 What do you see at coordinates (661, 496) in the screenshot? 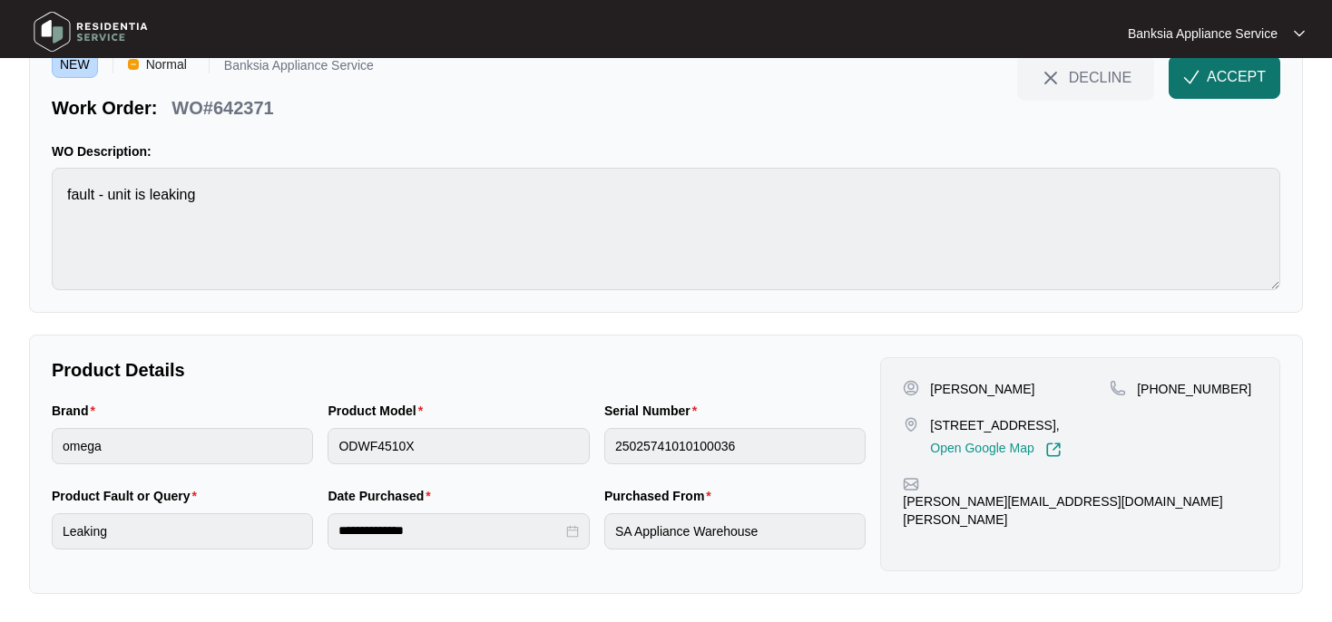
I see `label: Purchased From` at bounding box center [661, 496].